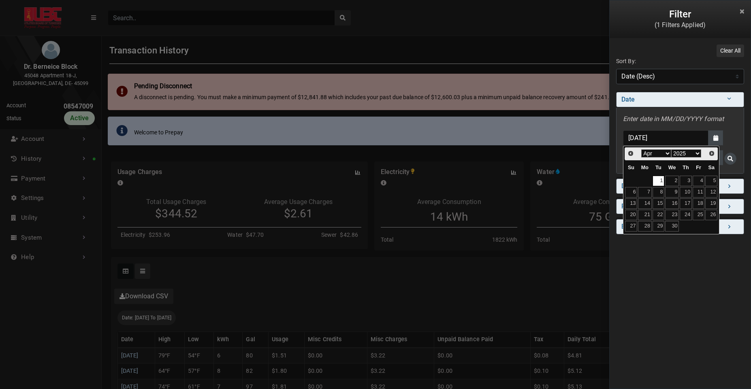 Image resolution: width=751 pixels, height=389 pixels. What do you see at coordinates (644, 204) in the screenshot?
I see `a: 14` at bounding box center [644, 204].